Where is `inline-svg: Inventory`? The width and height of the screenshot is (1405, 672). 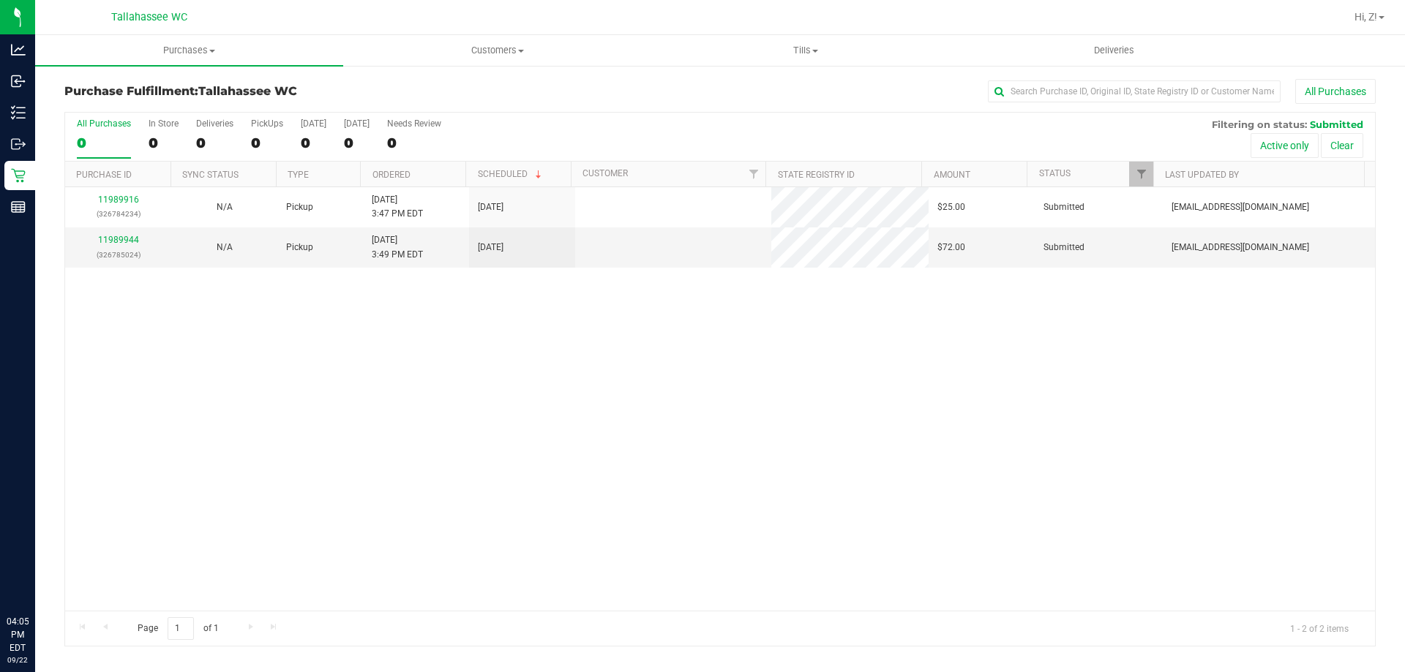
inline-svg: Inventory is located at coordinates (18, 113).